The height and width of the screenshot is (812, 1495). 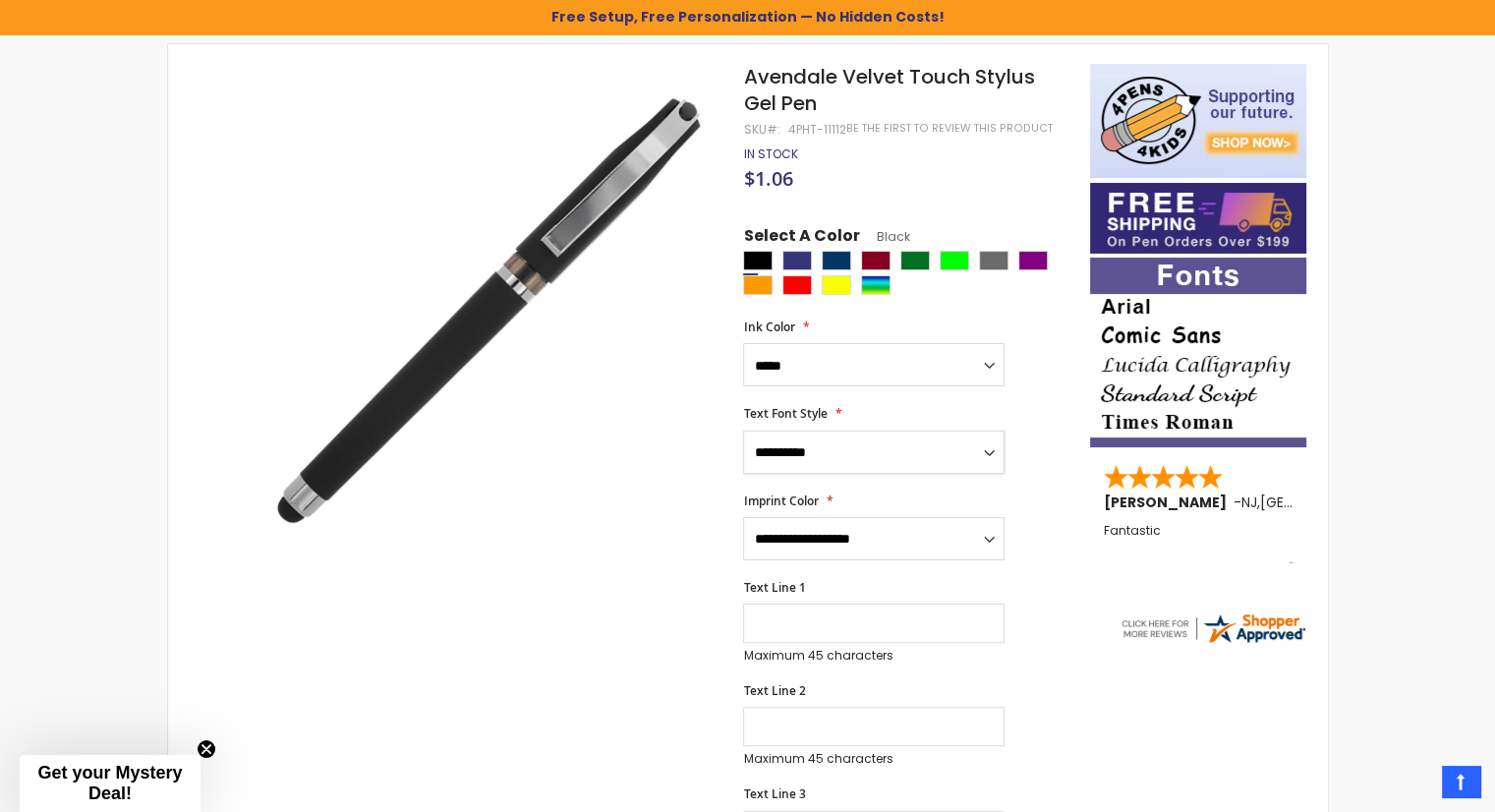 I want to click on div: Lime Green, so click(x=955, y=261).